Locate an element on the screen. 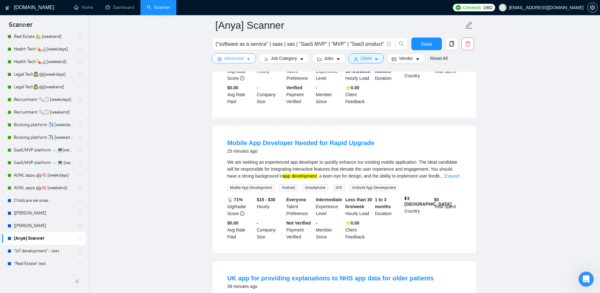  span: idcard is located at coordinates (394, 59).